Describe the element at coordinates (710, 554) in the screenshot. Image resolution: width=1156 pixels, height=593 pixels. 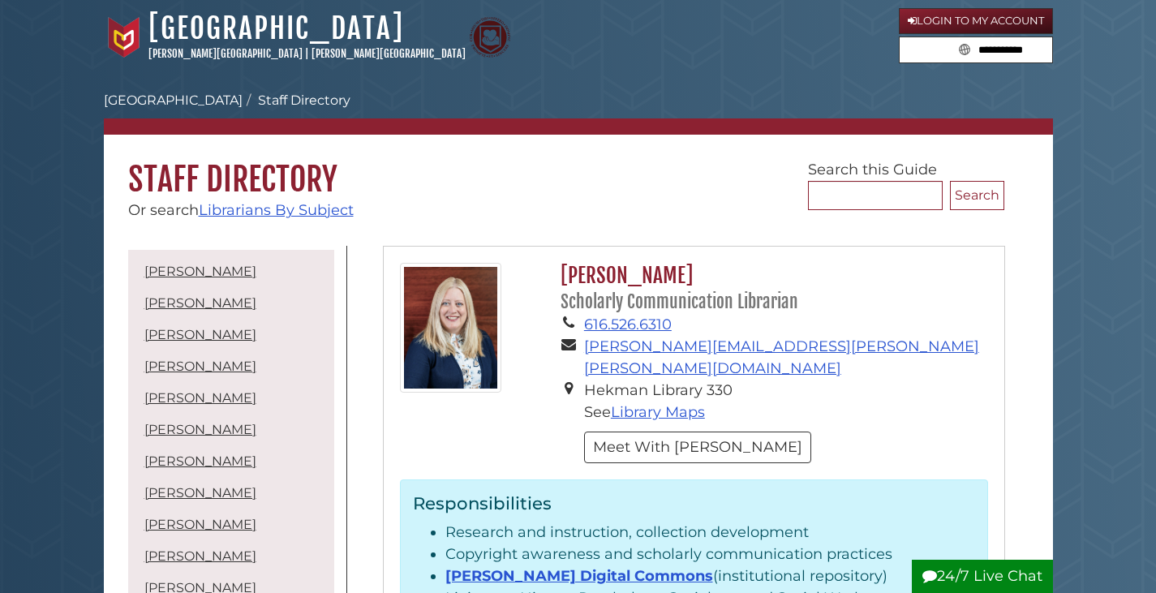
I see `li: Copyright awareness and scholarly communication practices` at that location.